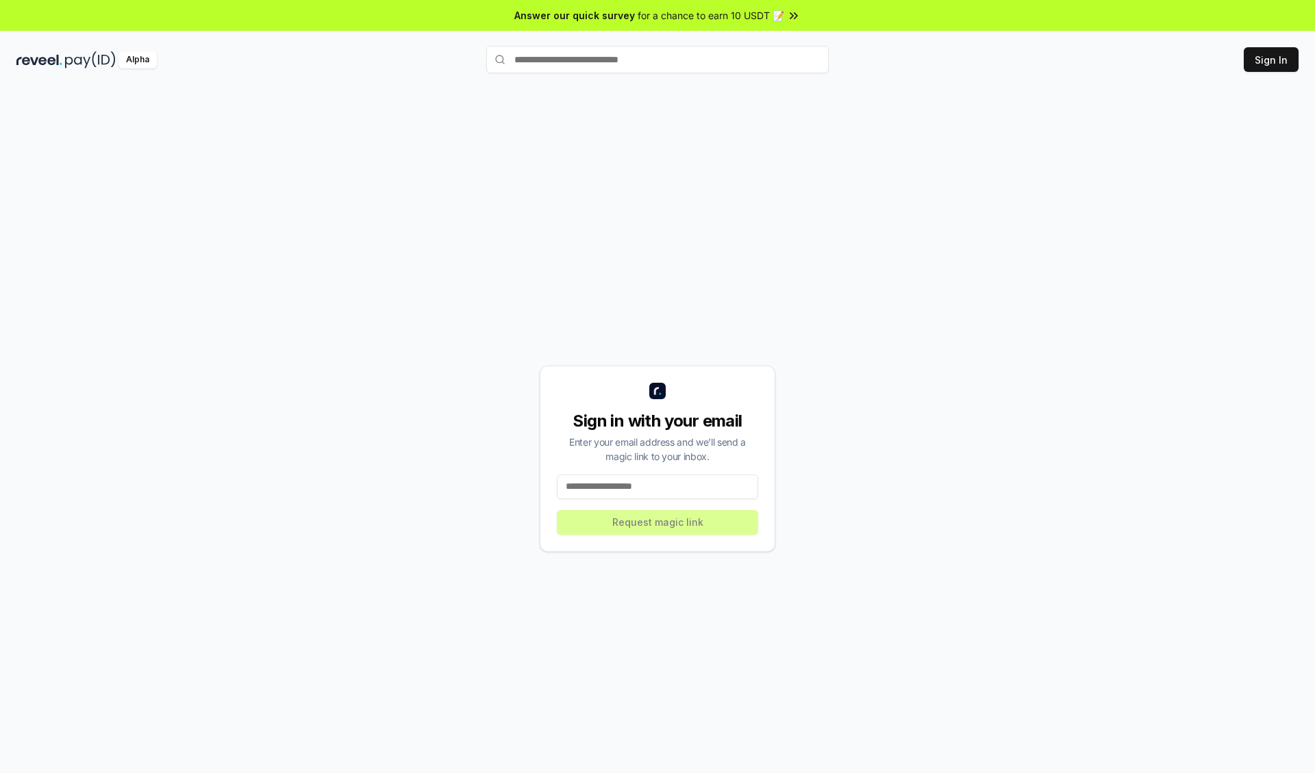 The image size is (1315, 773). I want to click on span: Answer our quick survey, so click(575, 15).